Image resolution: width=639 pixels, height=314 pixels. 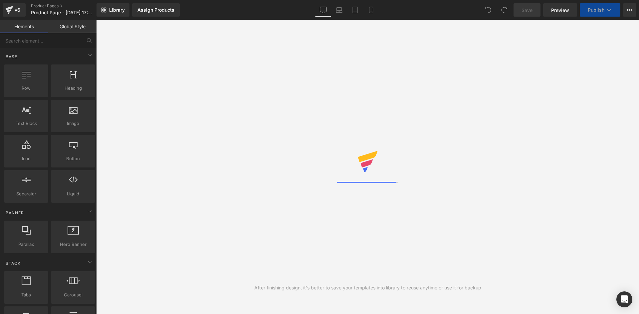 I want to click on span: Save, so click(x=526, y=10).